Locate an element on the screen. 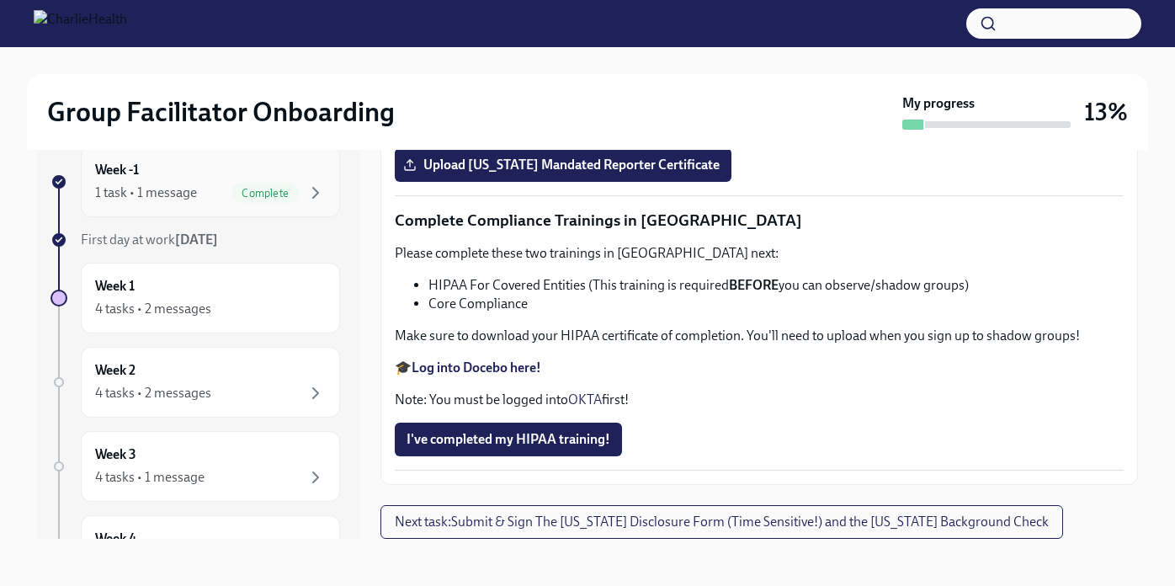 Image resolution: width=1175 pixels, height=586 pixels. h6: Week 3 is located at coordinates (115, 454).